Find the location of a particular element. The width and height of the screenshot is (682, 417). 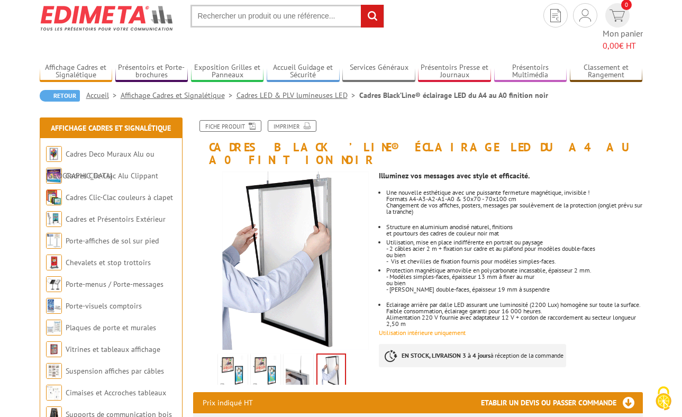

div: Changement de vos affiches, posters, messages par soulèvement de la protection (onglet prévu sur ... is located at coordinates (515, 209).